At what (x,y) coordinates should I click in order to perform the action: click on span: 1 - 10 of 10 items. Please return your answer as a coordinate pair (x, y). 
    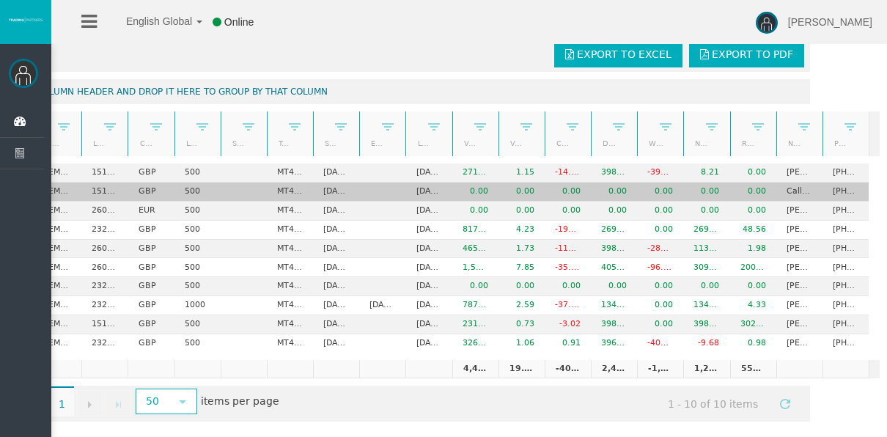
    Looking at the image, I should click on (714, 403).